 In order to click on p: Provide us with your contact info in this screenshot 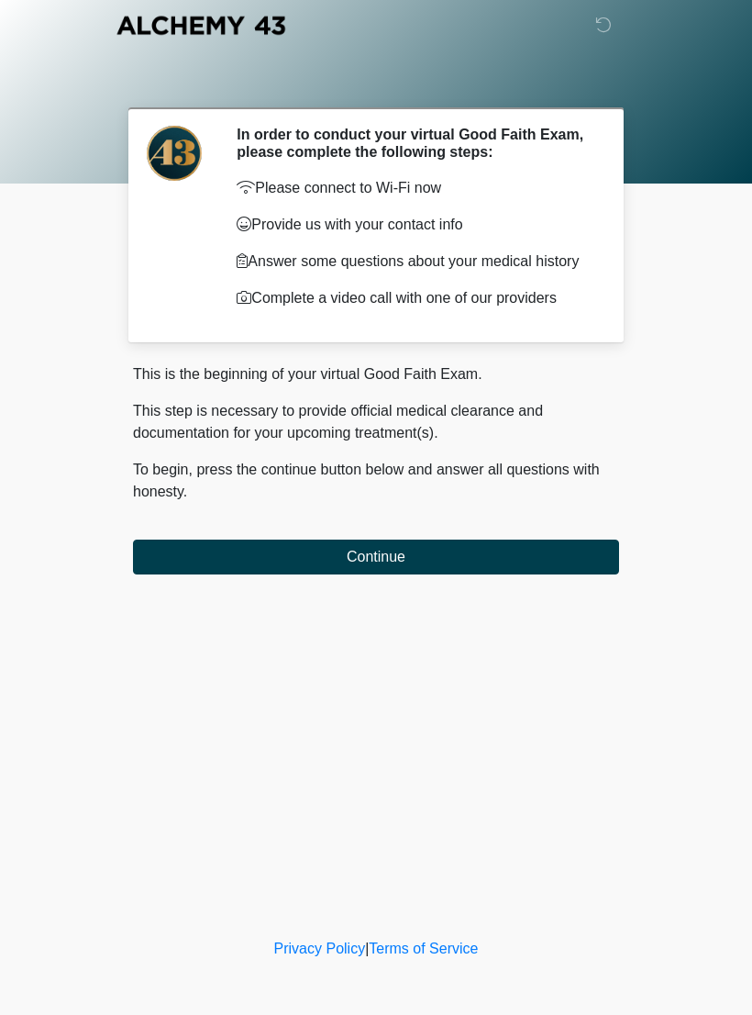, I will do `click(414, 225)`.